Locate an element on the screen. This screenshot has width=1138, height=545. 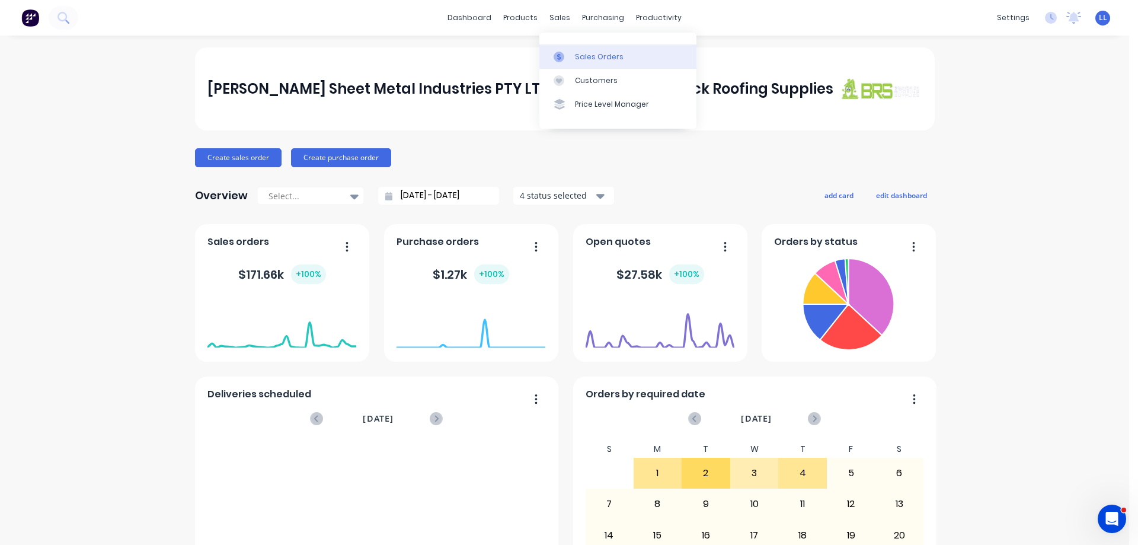
button: Create sales order is located at coordinates (238, 158).